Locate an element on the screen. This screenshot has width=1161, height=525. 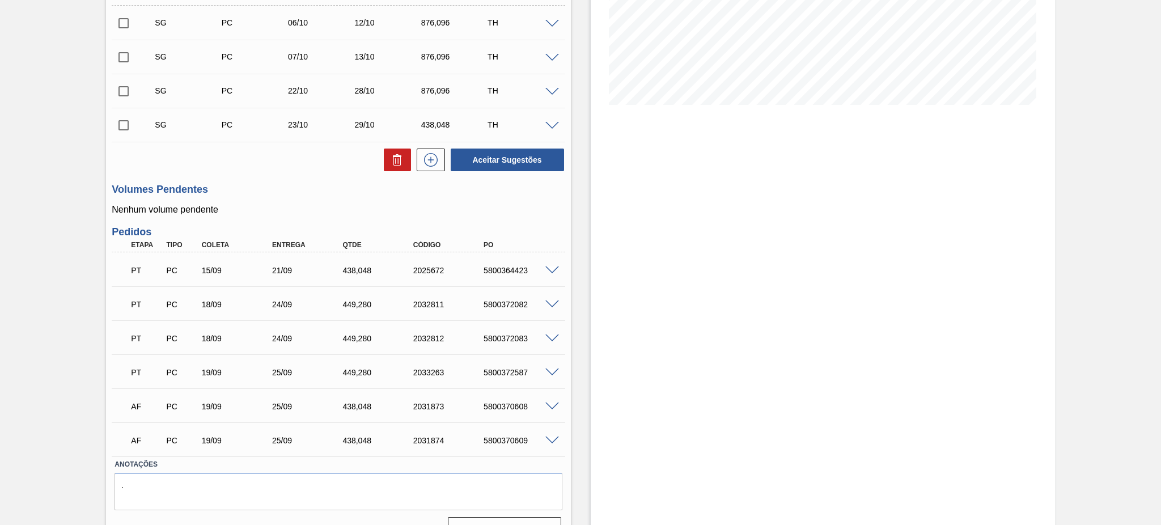
h3: Pedidos is located at coordinates (338, 232).